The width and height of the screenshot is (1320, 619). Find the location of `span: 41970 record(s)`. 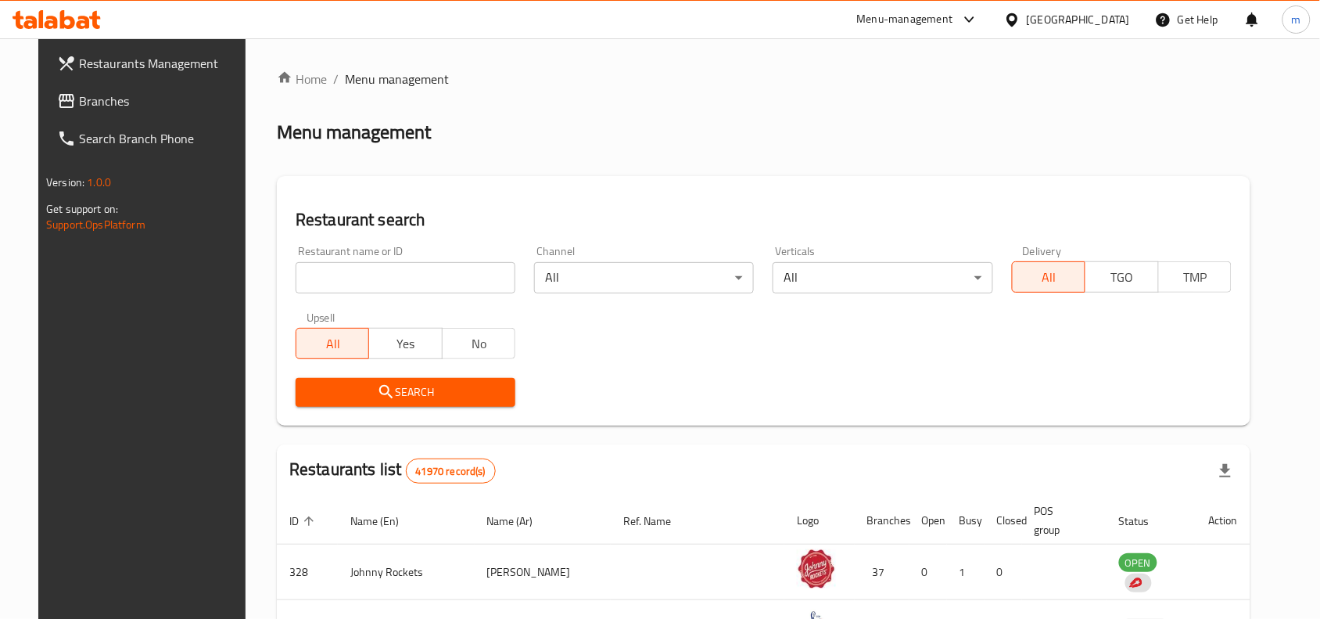

span: 41970 record(s) is located at coordinates (451, 471).